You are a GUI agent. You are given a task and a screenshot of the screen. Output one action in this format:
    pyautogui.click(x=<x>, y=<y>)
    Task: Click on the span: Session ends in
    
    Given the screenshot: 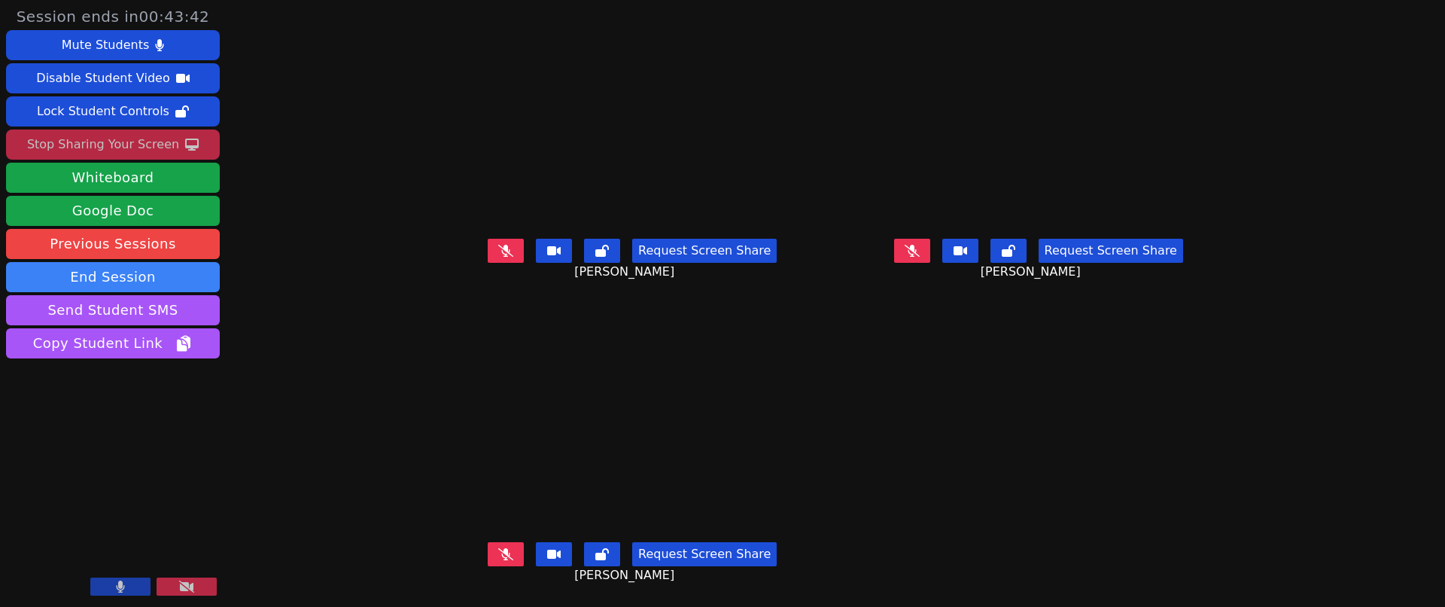 What is the action you would take?
    pyautogui.click(x=113, y=17)
    